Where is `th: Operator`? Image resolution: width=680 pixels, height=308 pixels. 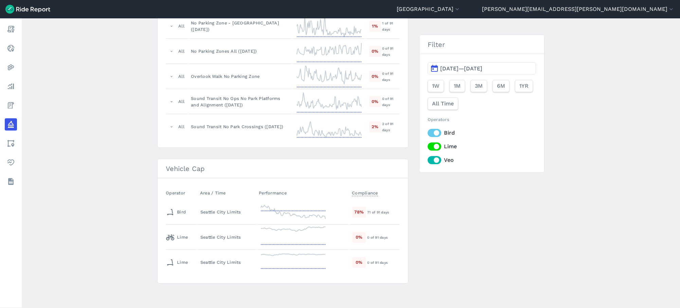
th: Operator is located at coordinates (181, 193).